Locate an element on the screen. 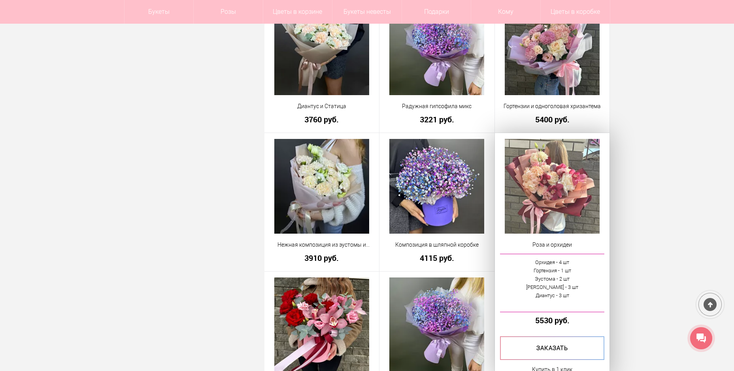 The height and width of the screenshot is (371, 734). span: Композиция в шляпной коробке is located at coordinates (437, 245).